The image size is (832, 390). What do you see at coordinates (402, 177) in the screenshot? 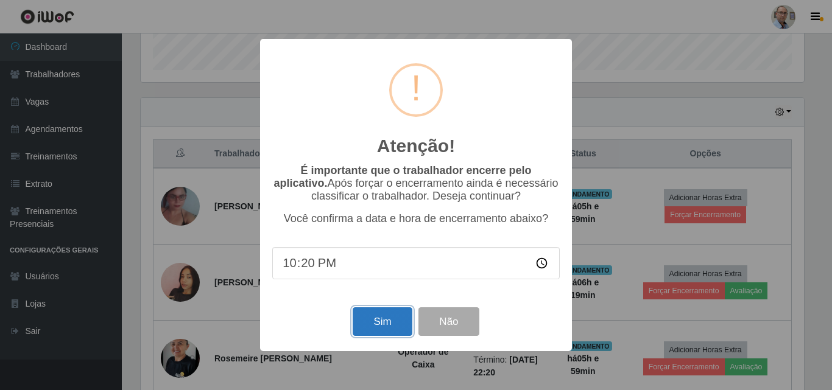
I see `b: É importante que o trabalhador encerre pelo aplicativo.` at bounding box center [402, 177].